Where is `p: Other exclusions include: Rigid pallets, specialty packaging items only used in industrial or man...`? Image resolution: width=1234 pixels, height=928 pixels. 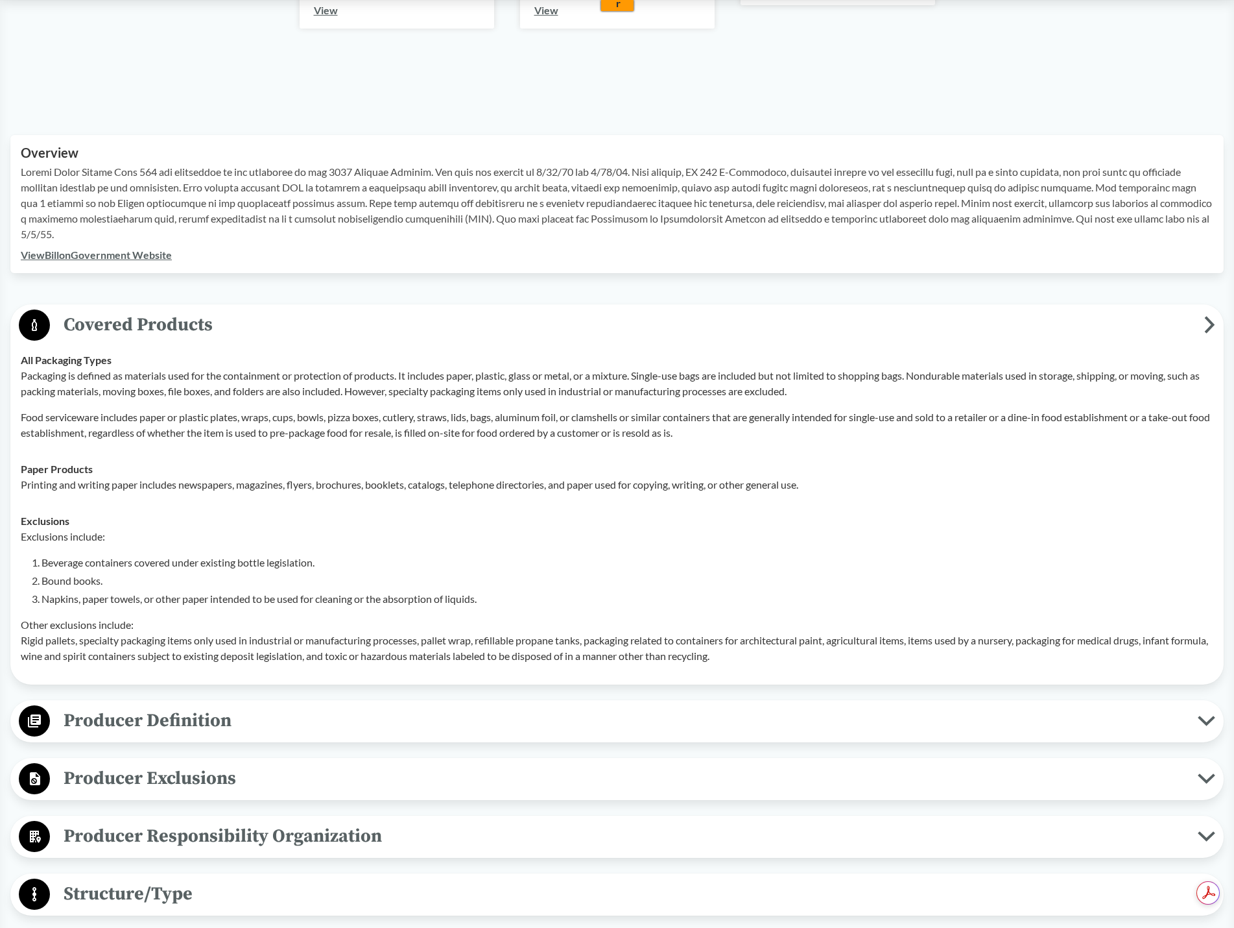
p: Other exclusions include: Rigid pallets, specialty packaging items only used in industrial or man... is located at coordinates (617, 640).